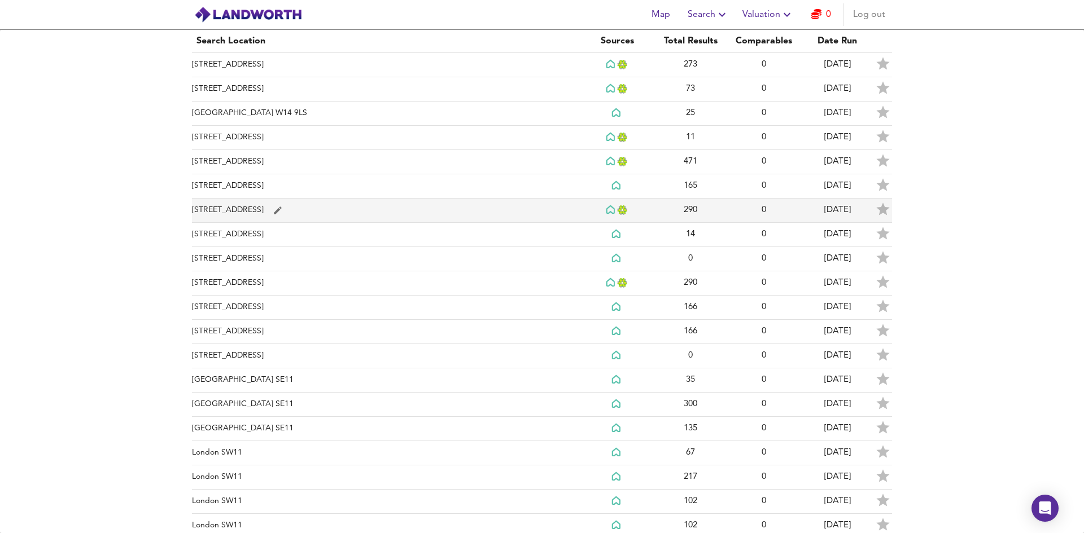 The width and height of the screenshot is (1084, 533). I want to click on div: Open Intercom Messenger, so click(1045, 508).